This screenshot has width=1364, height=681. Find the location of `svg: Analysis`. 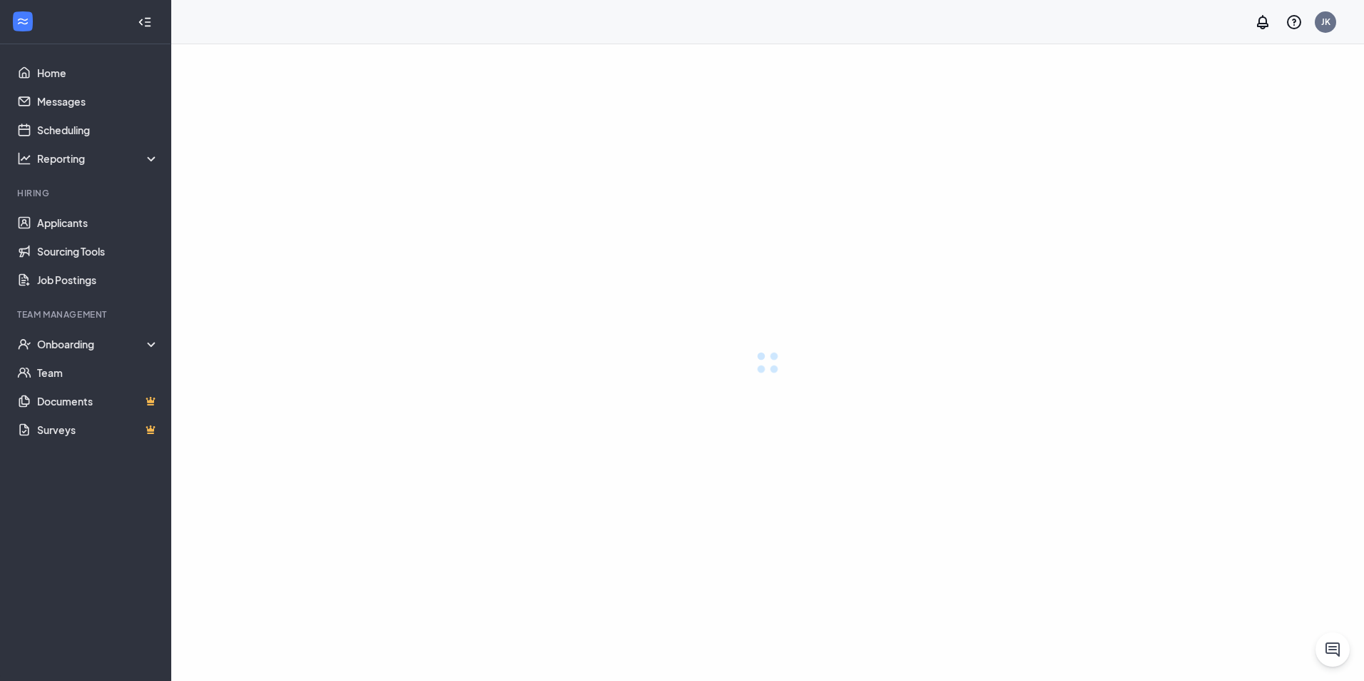

svg: Analysis is located at coordinates (24, 158).